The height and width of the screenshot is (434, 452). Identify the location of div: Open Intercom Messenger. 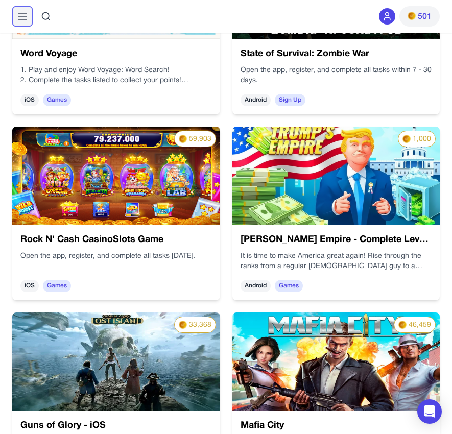
(430, 412).